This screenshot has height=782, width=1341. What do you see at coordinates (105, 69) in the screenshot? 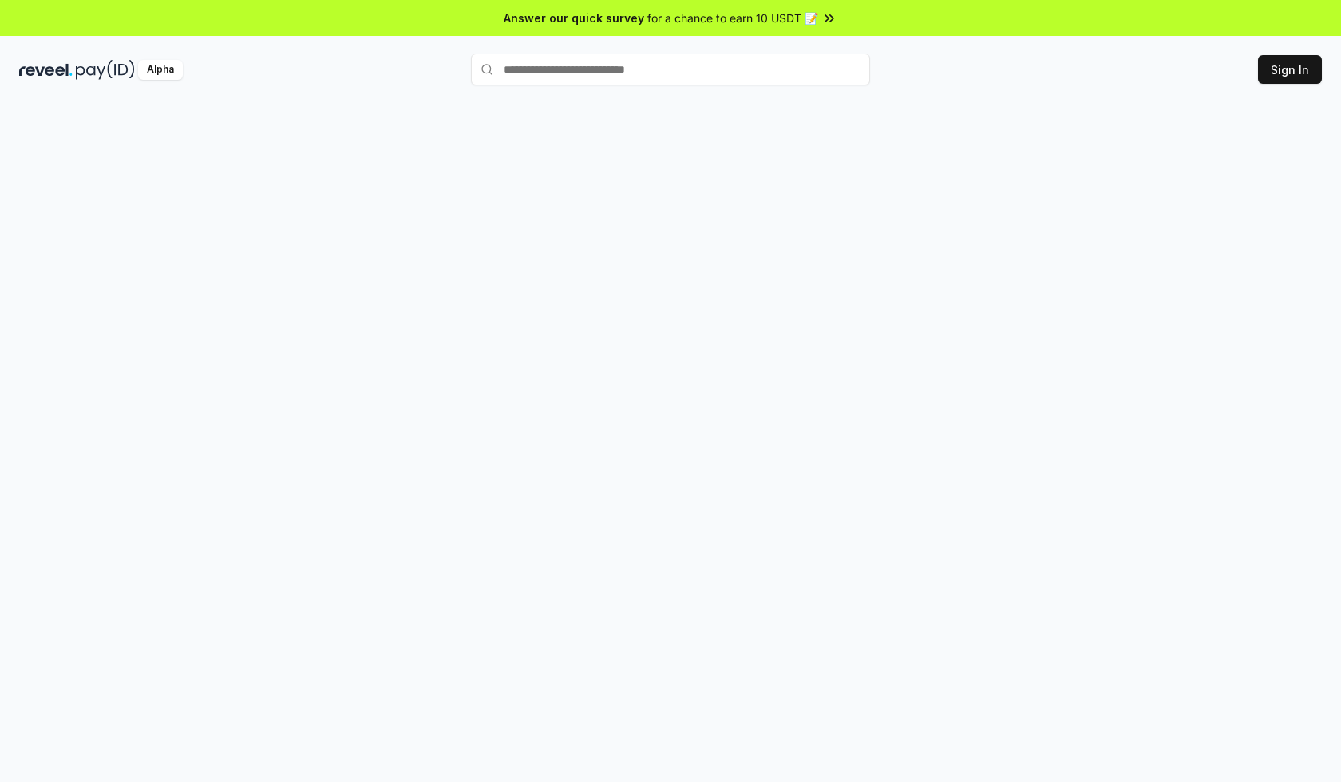
I see `img: pay_id` at bounding box center [105, 69].